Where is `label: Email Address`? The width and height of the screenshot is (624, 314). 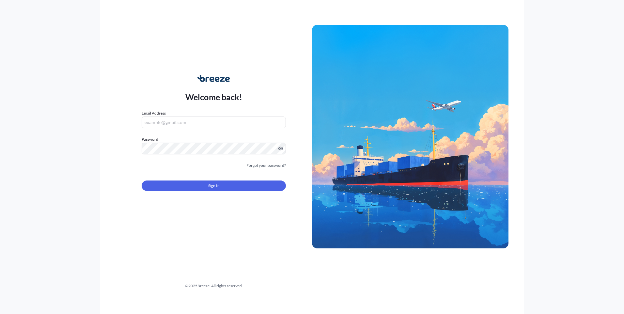
label: Email Address is located at coordinates (154, 113).